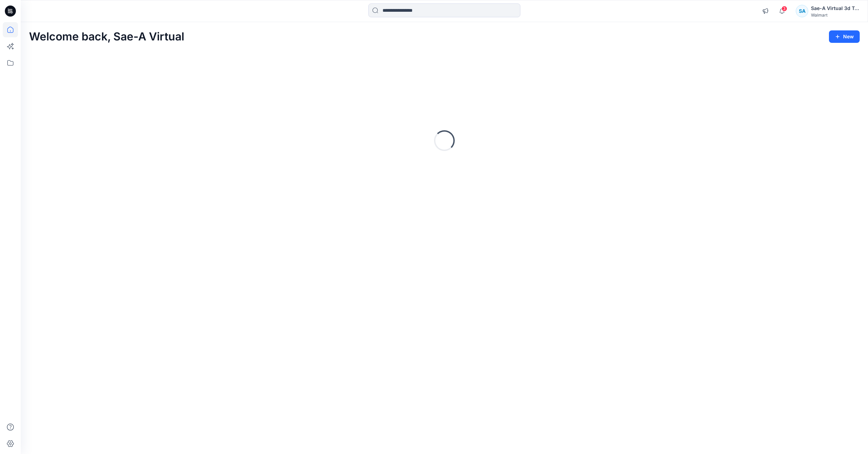 This screenshot has height=454, width=868. I want to click on div: Sae-A Virtual 3d Team, so click(835, 8).